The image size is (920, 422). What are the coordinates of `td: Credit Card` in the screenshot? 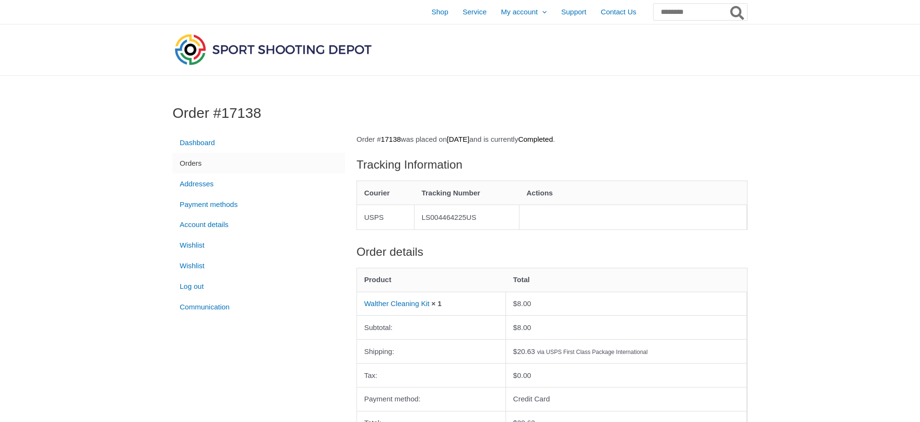 It's located at (626, 399).